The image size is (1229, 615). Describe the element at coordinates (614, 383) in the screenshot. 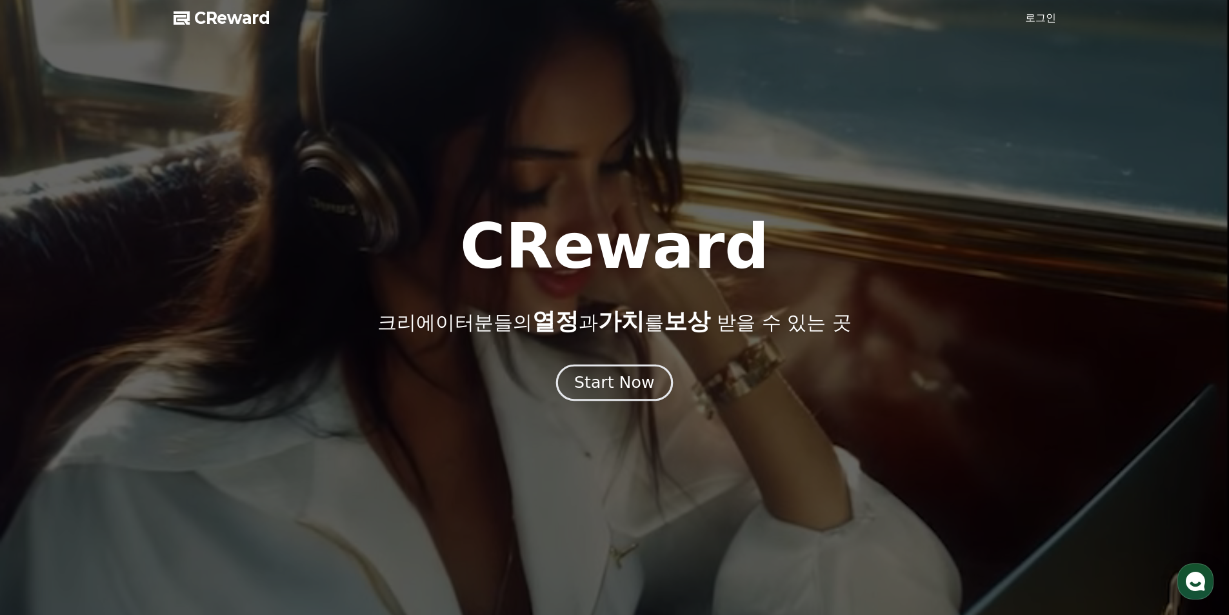

I see `div: Start Now` at that location.